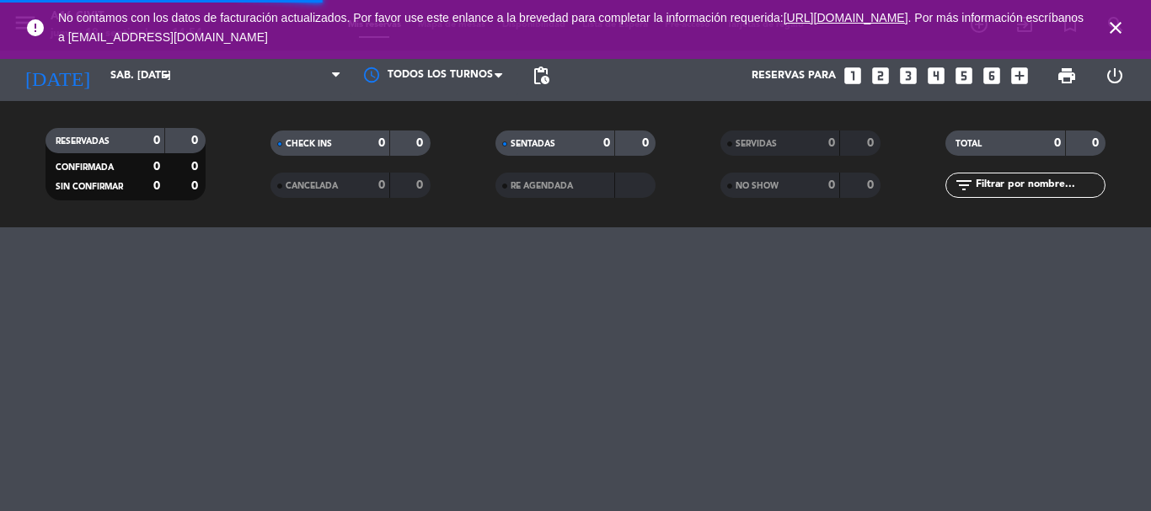 Image resolution: width=1151 pixels, height=511 pixels. I want to click on i: close, so click(1116, 28).